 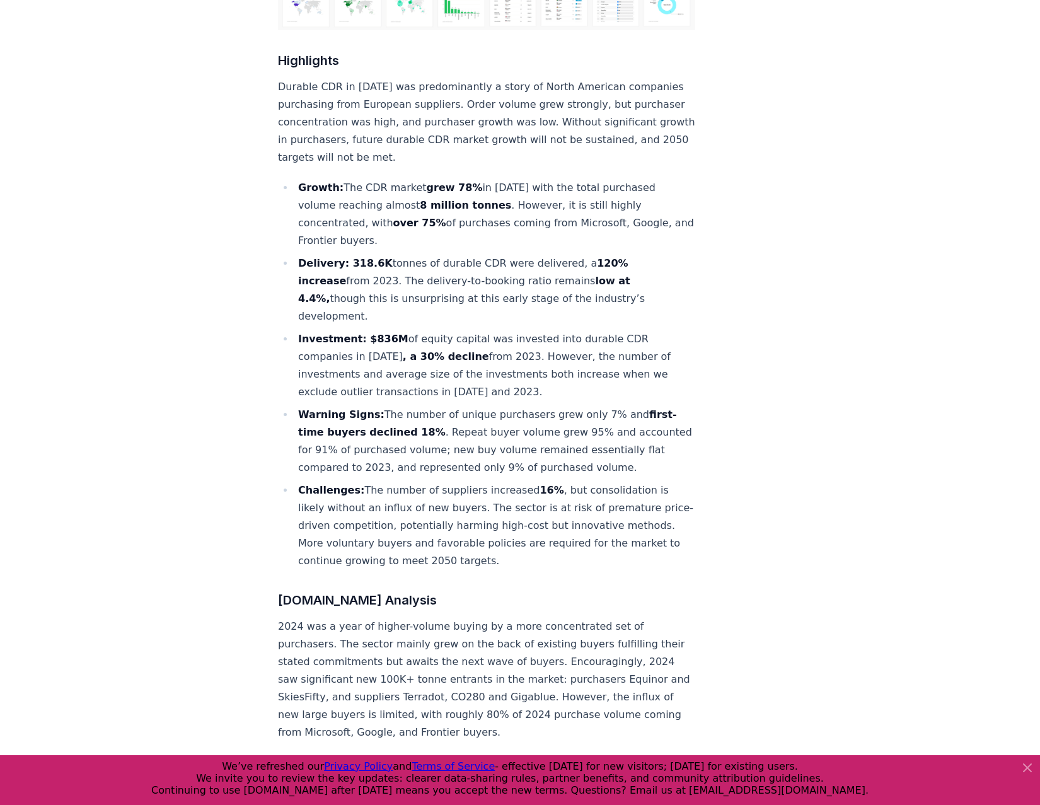 What do you see at coordinates (495, 441) in the screenshot?
I see `li: The number of unique purchasers grew only 7% and . Repeat buyer volume grew 95% and accounted for...` at bounding box center [495, 441].